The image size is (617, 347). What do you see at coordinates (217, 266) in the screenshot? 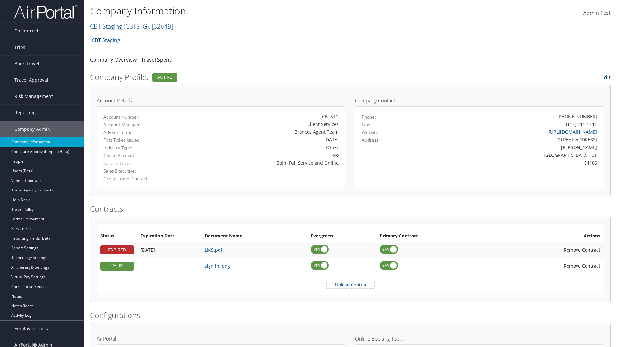
I see `a: sign in .png` at bounding box center [217, 266].